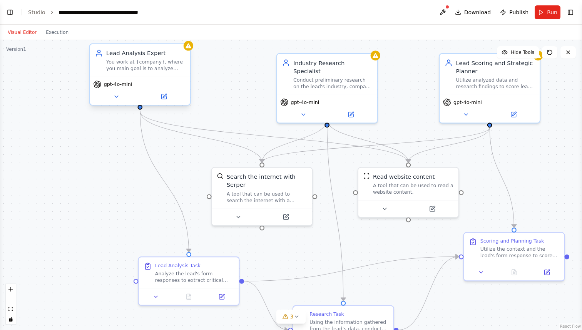 The height and width of the screenshot is (330, 582). What do you see at coordinates (333, 67) in the screenshot?
I see `div: Industry Research Specialist` at bounding box center [333, 67].